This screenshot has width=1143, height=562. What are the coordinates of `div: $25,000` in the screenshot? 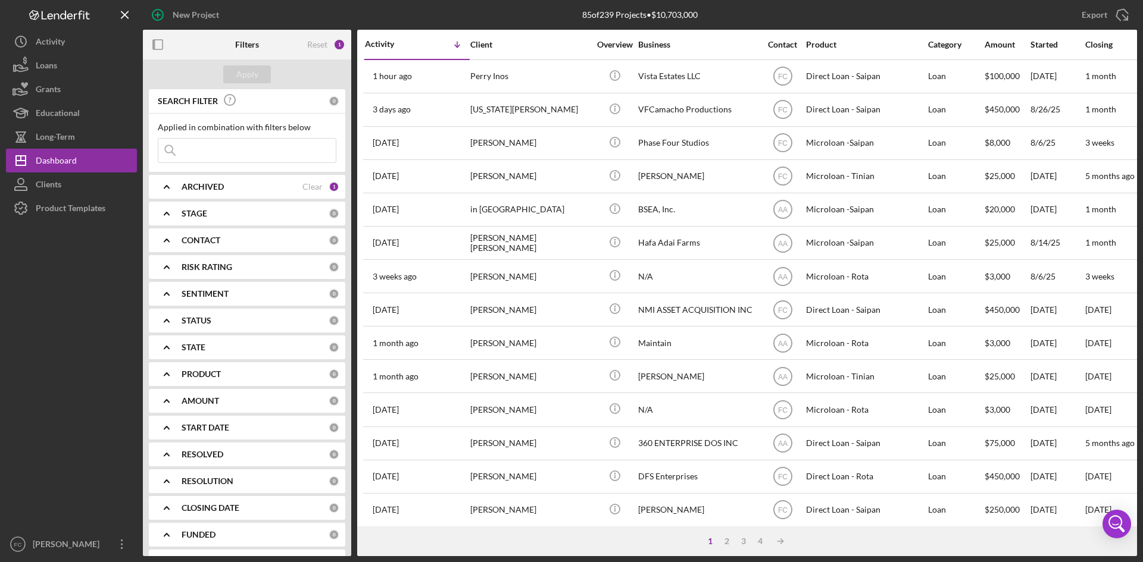 It's located at (1006, 243).